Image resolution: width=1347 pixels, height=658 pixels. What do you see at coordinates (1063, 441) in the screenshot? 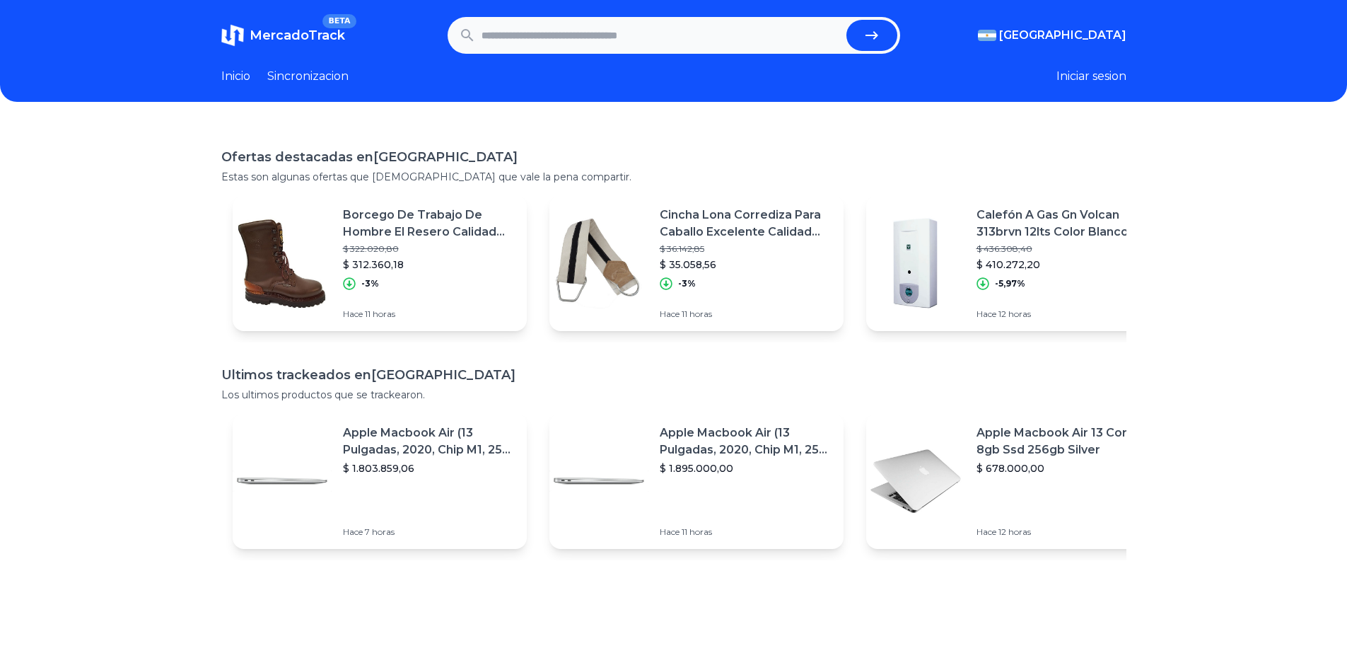
I see `p: Apple Macbook Air 13 Core I5 8gb Ssd 256gb Silver` at bounding box center [1063, 441].